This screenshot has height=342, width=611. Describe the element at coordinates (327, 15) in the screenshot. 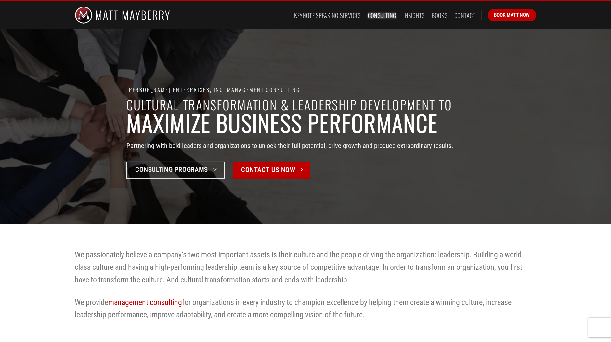

I see `a: Keynote Speaking Services` at that location.